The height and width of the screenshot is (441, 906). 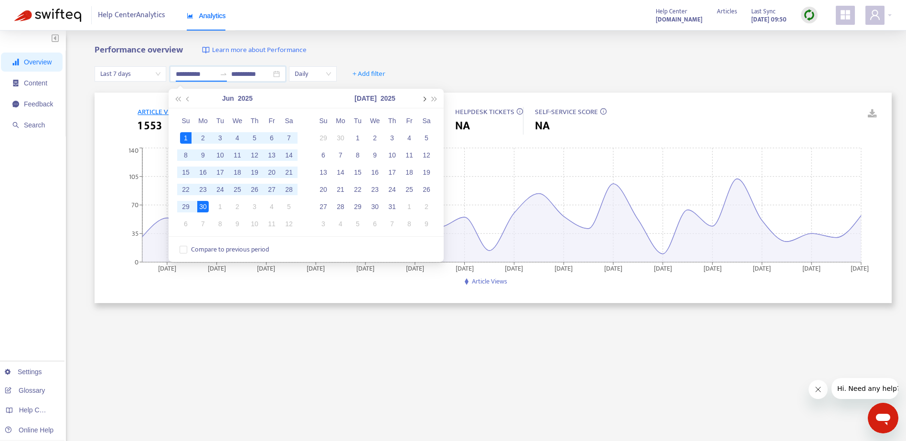 I want to click on div: 21, so click(x=289, y=172).